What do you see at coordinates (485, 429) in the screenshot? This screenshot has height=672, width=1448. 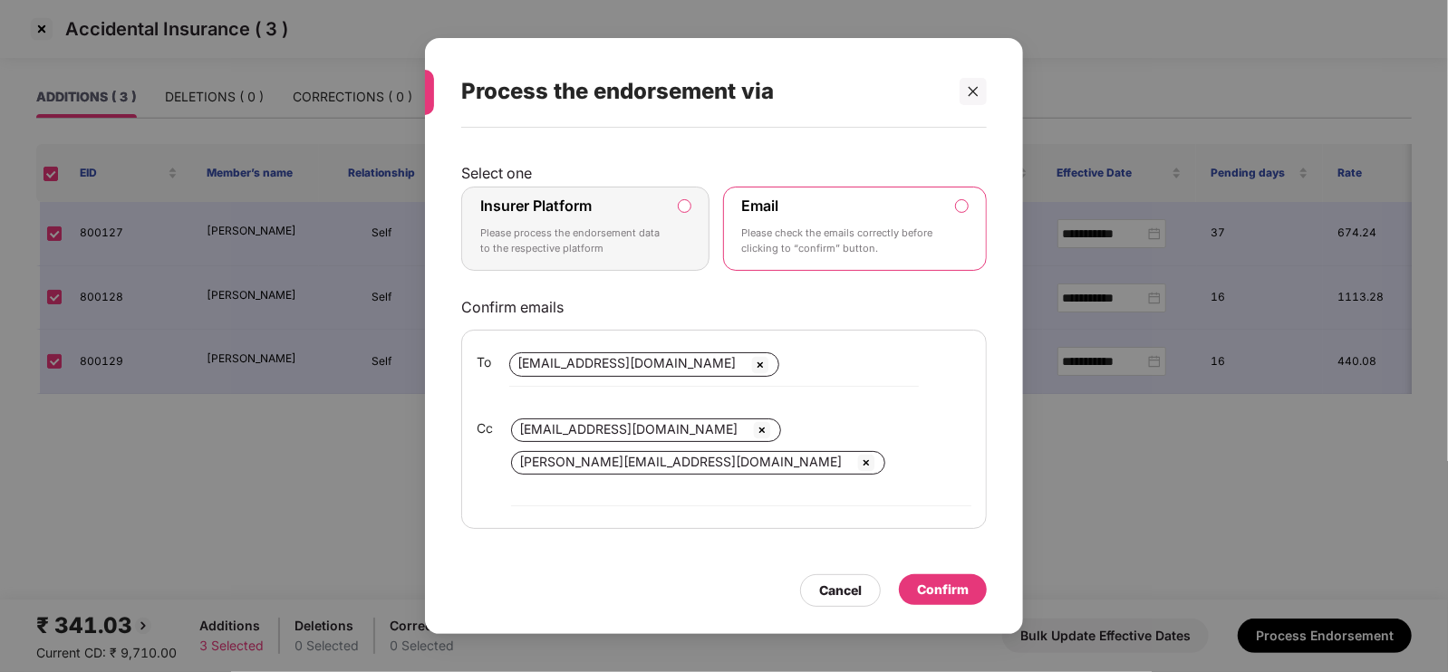 I see `span: Cc` at bounding box center [485, 429].